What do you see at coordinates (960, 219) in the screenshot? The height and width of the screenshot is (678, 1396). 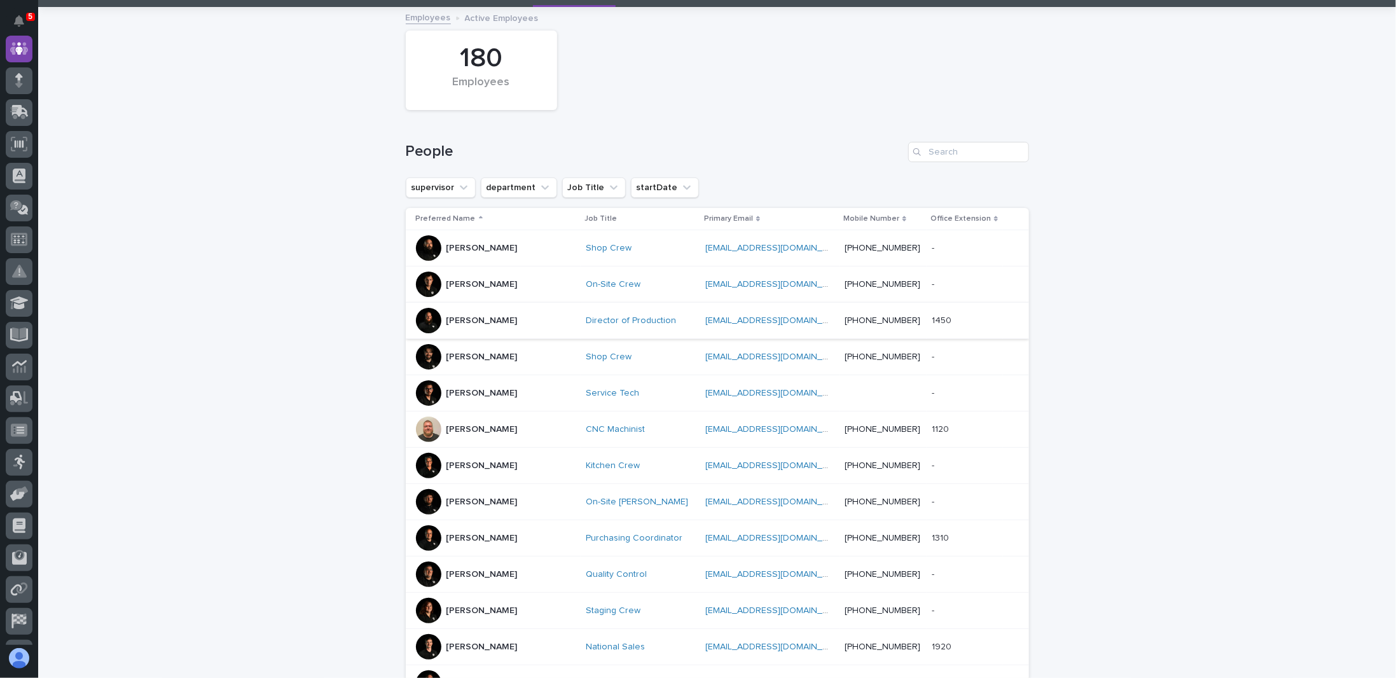 I see `p: Office Extension` at bounding box center [960, 219].